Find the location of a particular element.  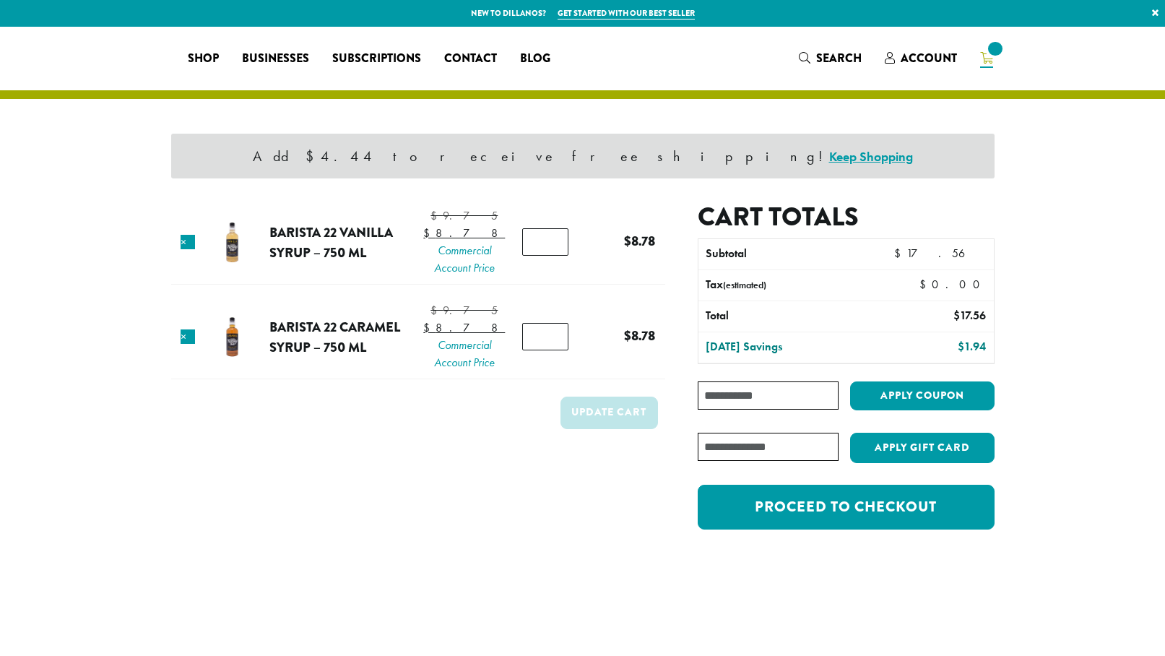

button: Apply coupon is located at coordinates (922, 396).